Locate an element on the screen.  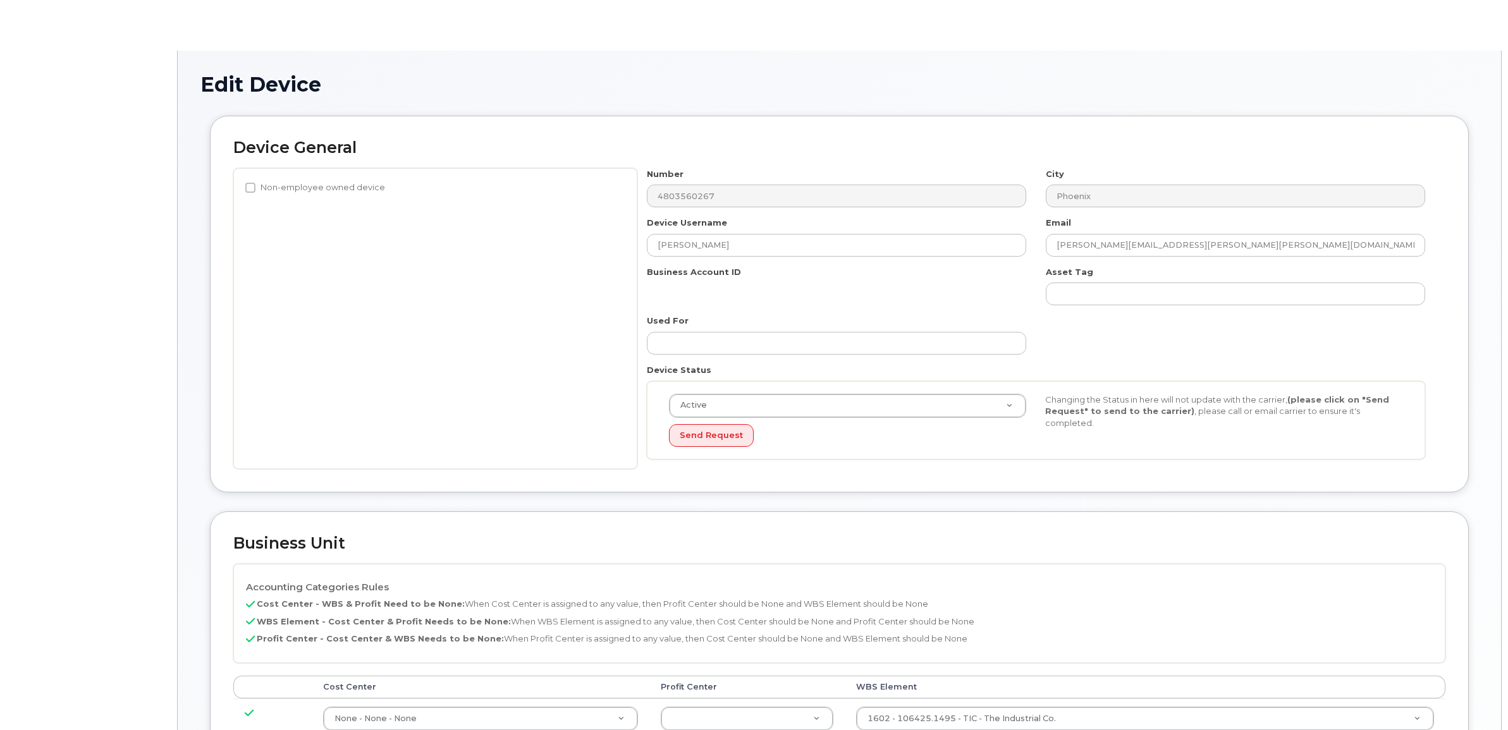
span: 1602 - 106425.1495 - TIC - The Industrial Co. is located at coordinates (962, 718).